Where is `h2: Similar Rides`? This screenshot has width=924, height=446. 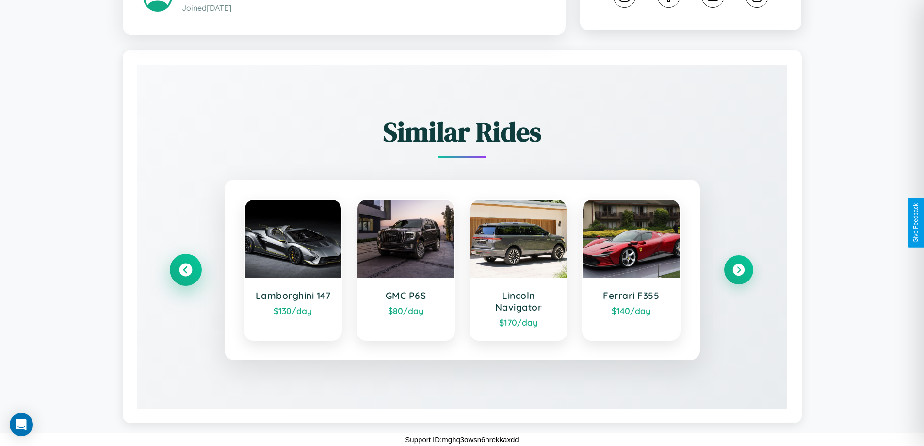
h2: Similar Rides is located at coordinates (462, 131).